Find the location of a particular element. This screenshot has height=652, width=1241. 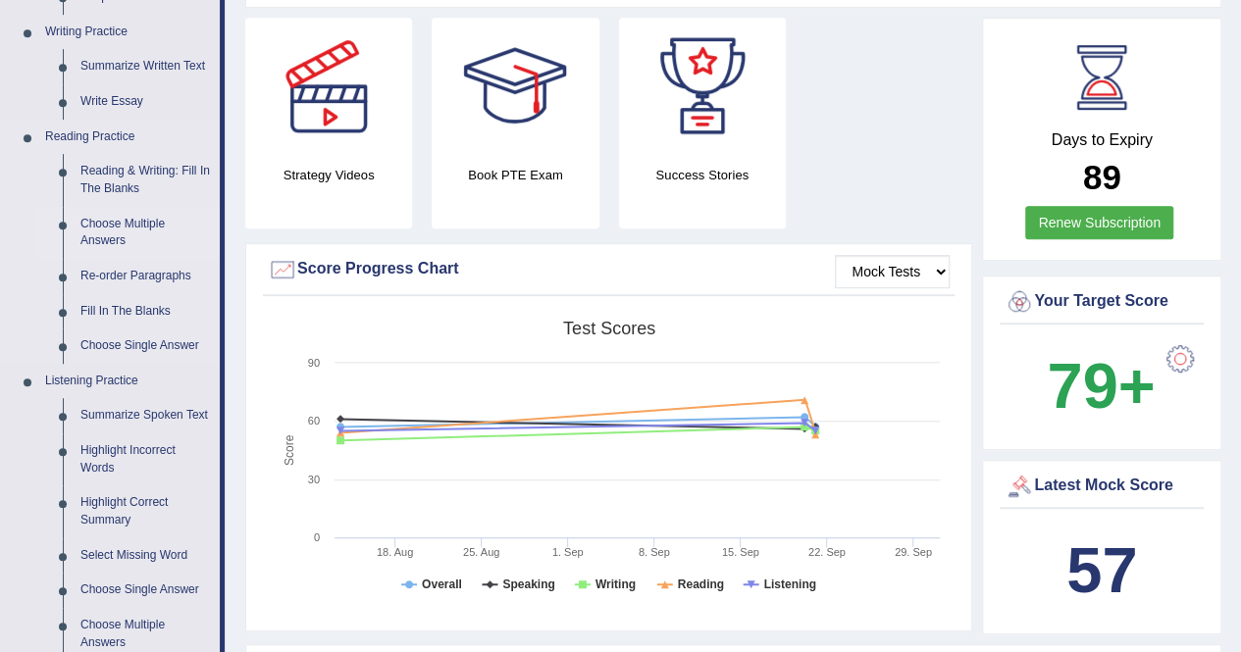

a: Listening Practice is located at coordinates (127, 381).